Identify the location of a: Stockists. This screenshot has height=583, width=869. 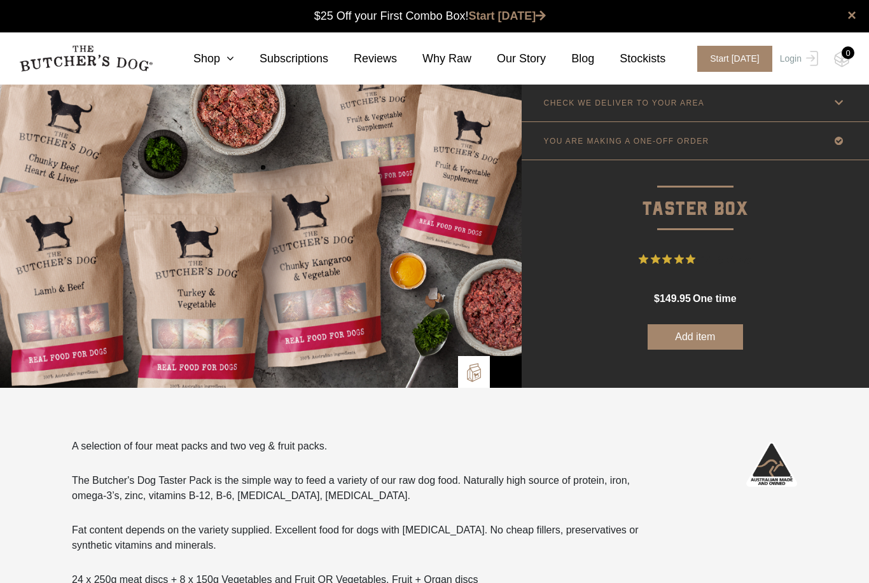
(630, 59).